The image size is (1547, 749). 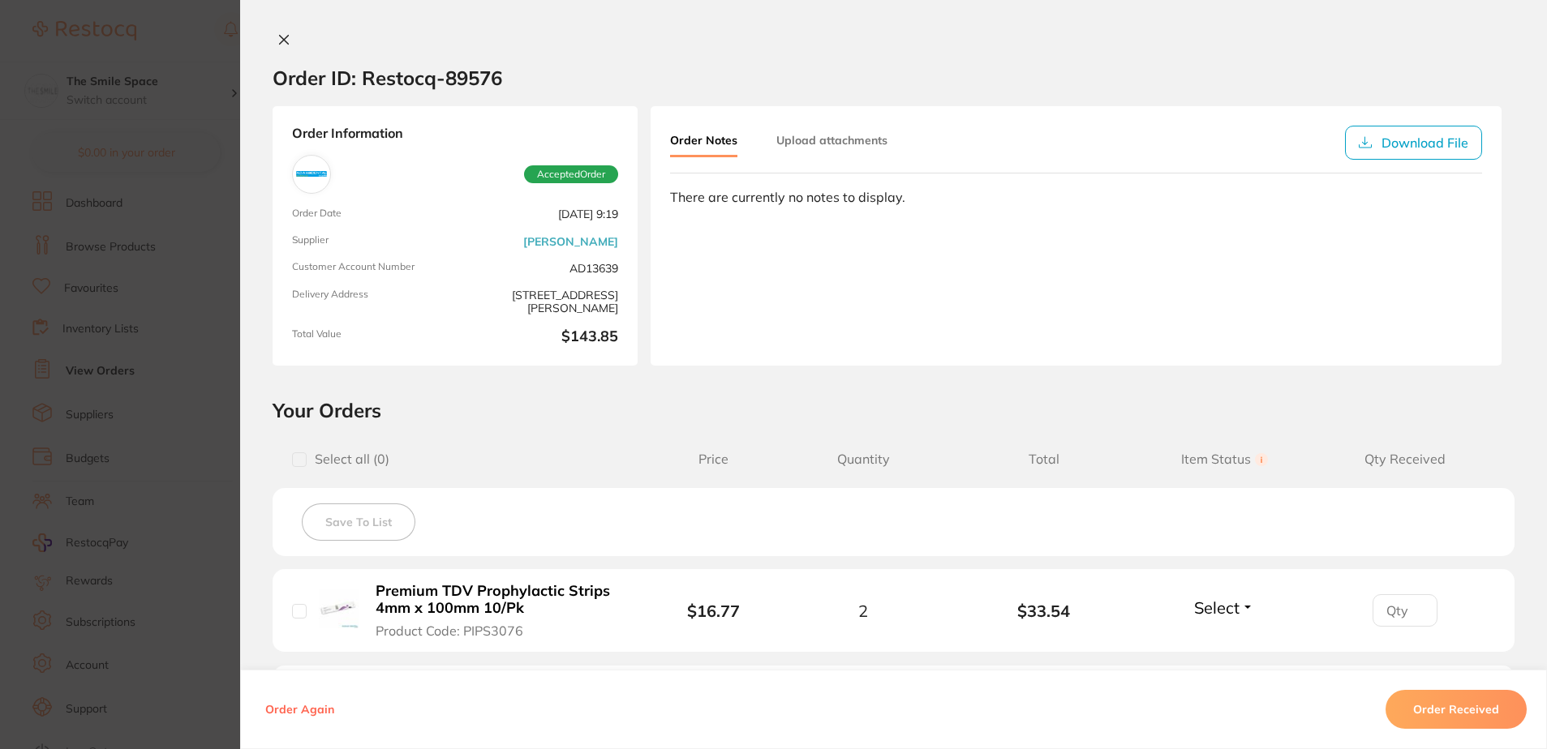 I want to click on span: Qty Received, so click(x=1405, y=459).